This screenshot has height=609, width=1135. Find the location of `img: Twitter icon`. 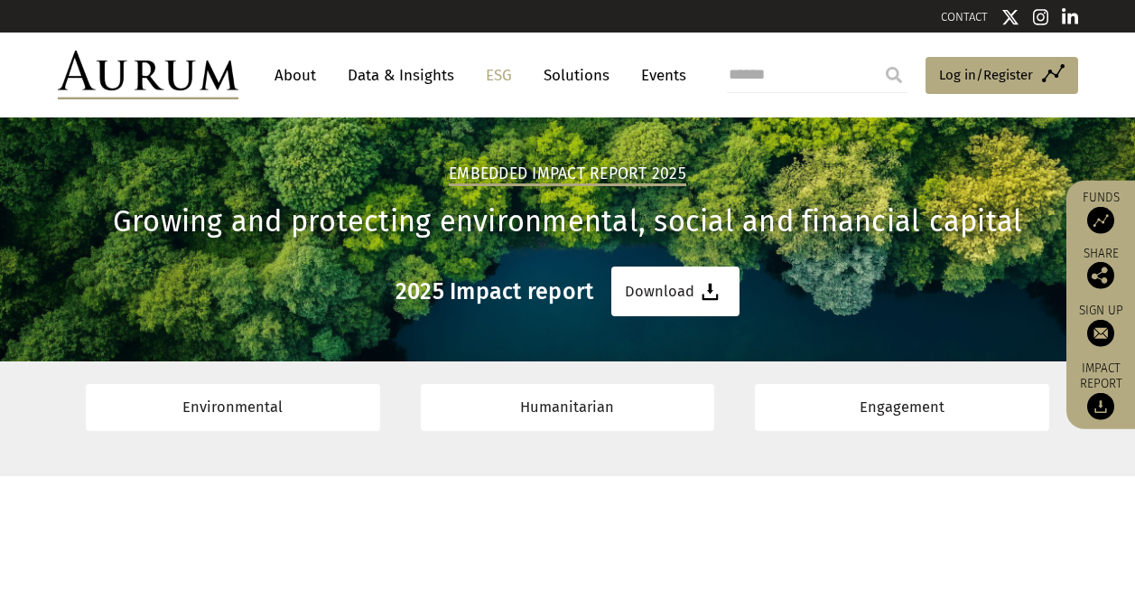

img: Twitter icon is located at coordinates (1011, 17).